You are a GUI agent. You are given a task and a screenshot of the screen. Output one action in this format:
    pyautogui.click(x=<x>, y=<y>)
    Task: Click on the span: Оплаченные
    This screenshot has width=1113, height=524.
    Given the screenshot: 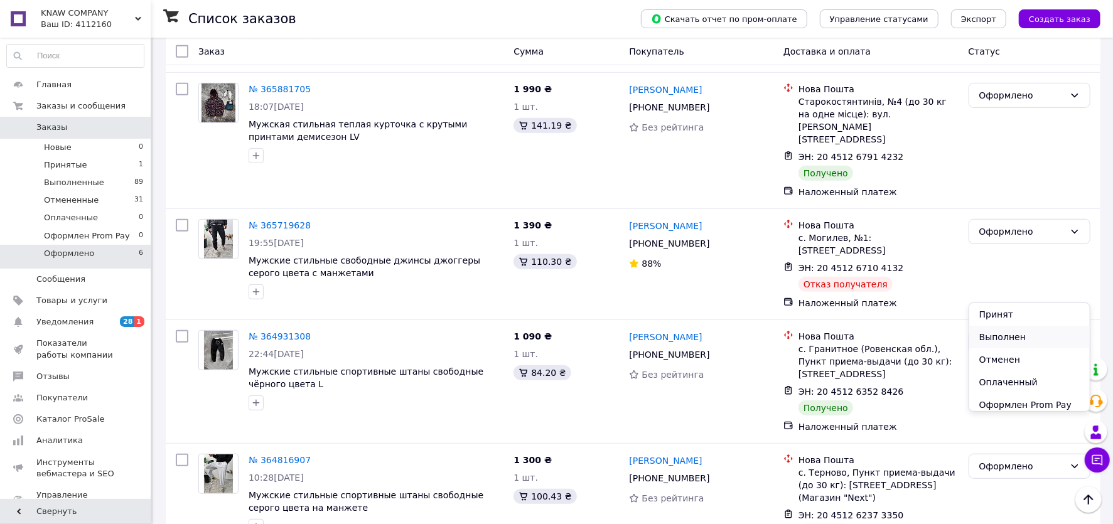 What is the action you would take?
    pyautogui.click(x=71, y=218)
    